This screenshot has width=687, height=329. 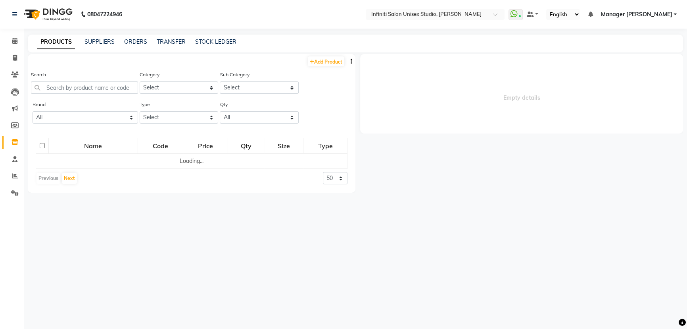 What do you see at coordinates (136, 42) in the screenshot?
I see `a: ORDERS` at bounding box center [136, 42].